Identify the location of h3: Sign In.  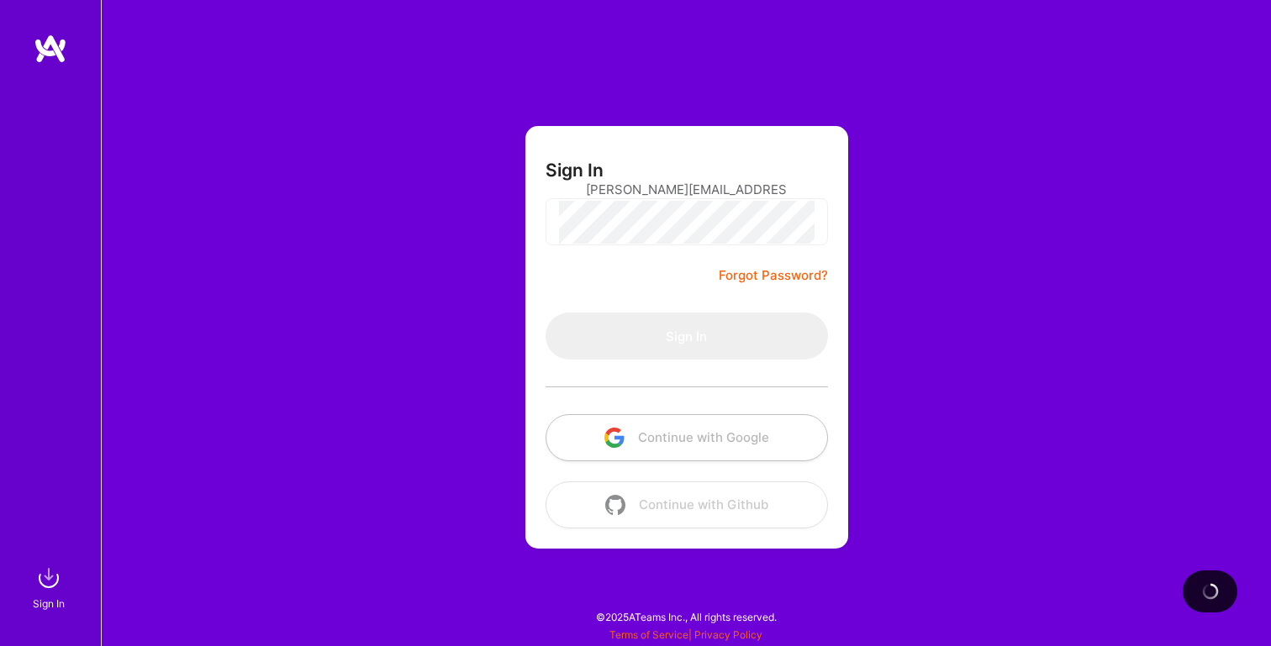
(574, 170).